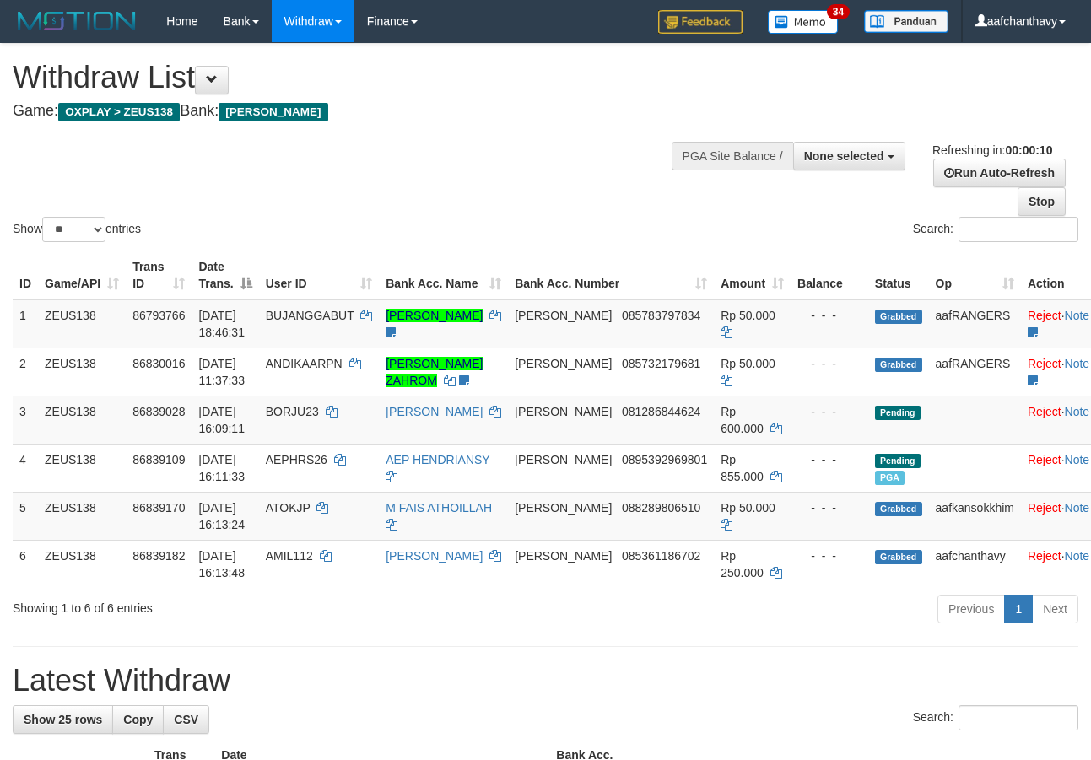 The image size is (1091, 760). What do you see at coordinates (292, 412) in the screenshot?
I see `span: BORJU23` at bounding box center [292, 412].